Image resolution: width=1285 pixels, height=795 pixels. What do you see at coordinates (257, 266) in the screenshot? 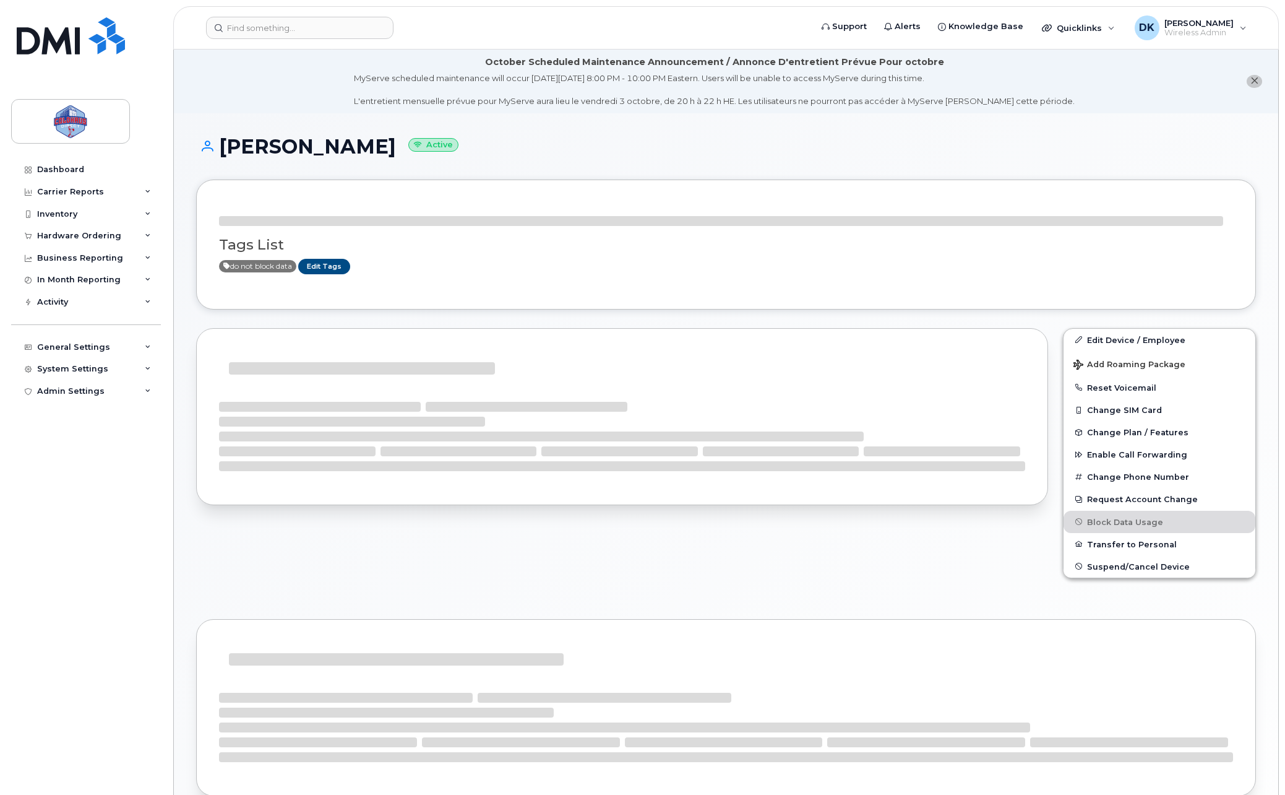
I see `span: Active` at bounding box center [257, 266].